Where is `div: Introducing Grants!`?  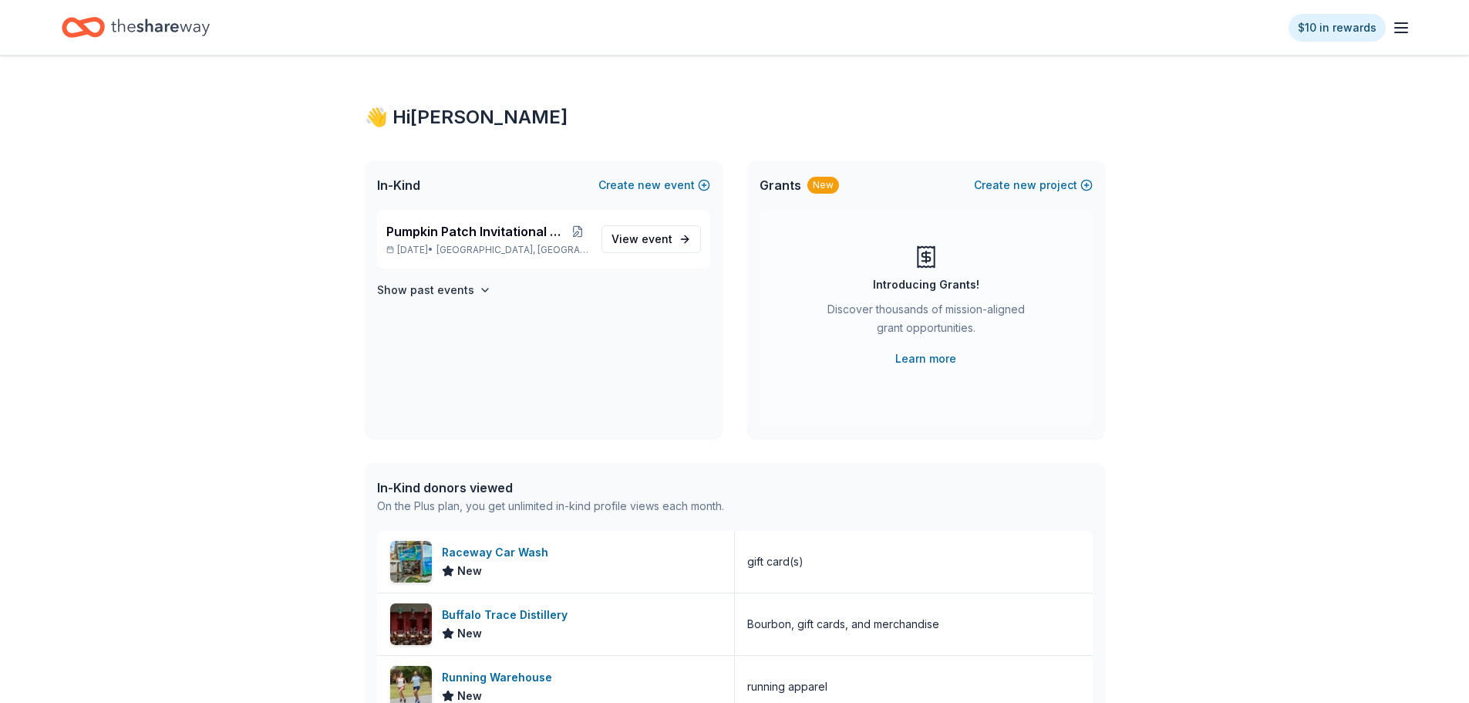 div: Introducing Grants! is located at coordinates (926, 285).